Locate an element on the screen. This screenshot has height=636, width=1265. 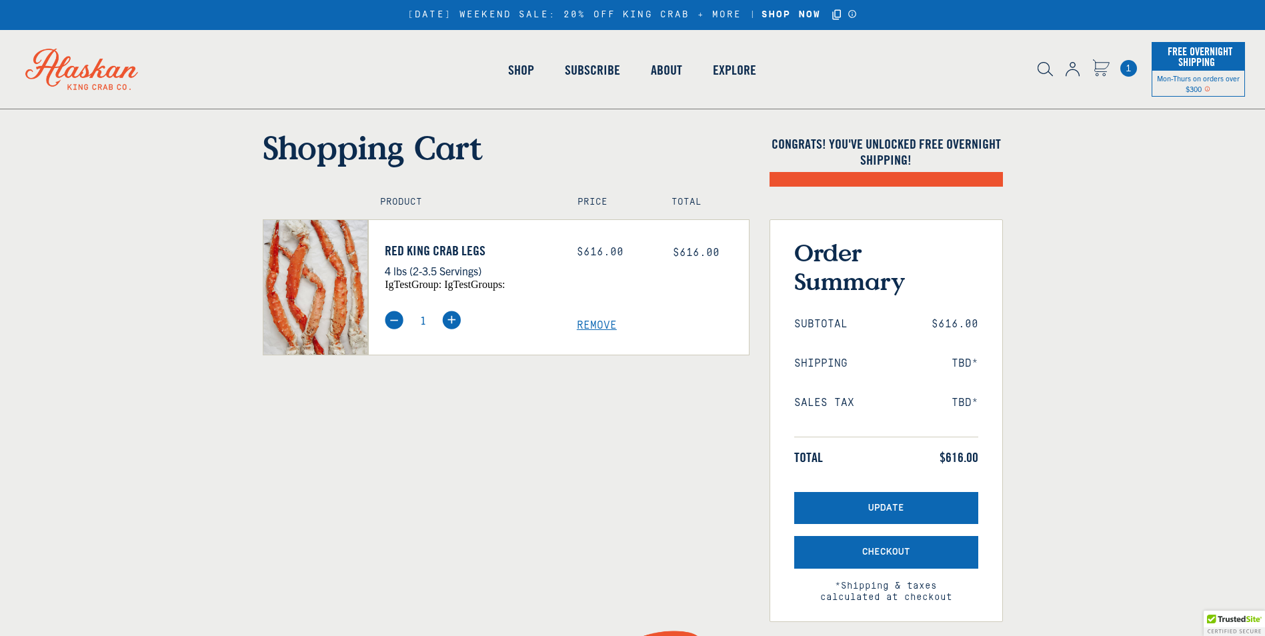
span: Free Overnight Shipping is located at coordinates (1198, 57).